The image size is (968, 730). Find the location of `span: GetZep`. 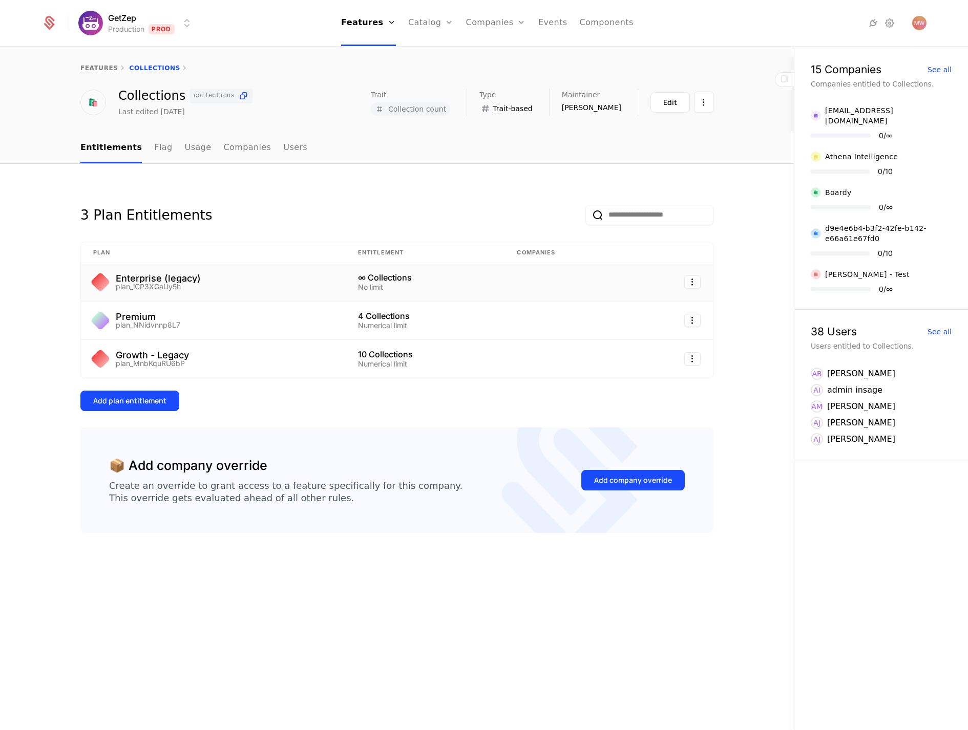

span: GetZep is located at coordinates (122, 18).